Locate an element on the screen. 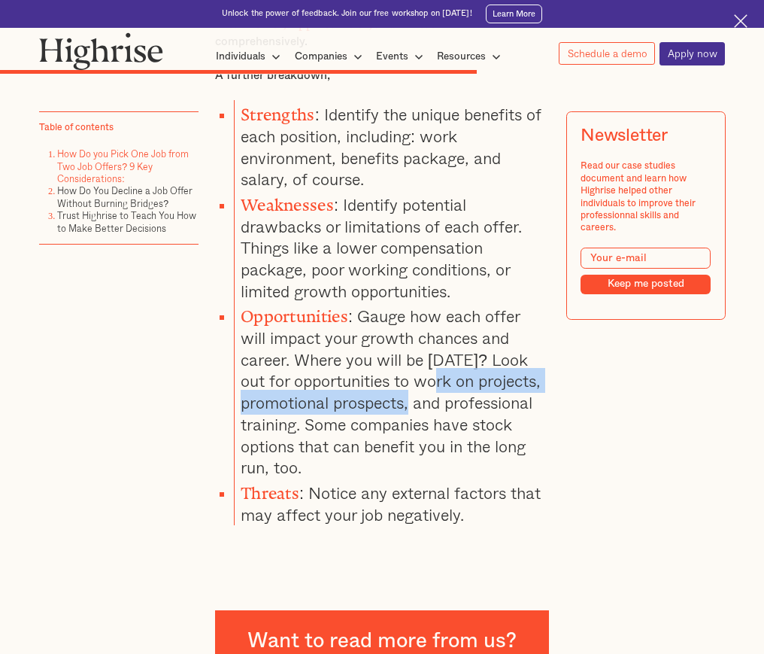 The image size is (764, 654). img: Highrise logo is located at coordinates (101, 51).